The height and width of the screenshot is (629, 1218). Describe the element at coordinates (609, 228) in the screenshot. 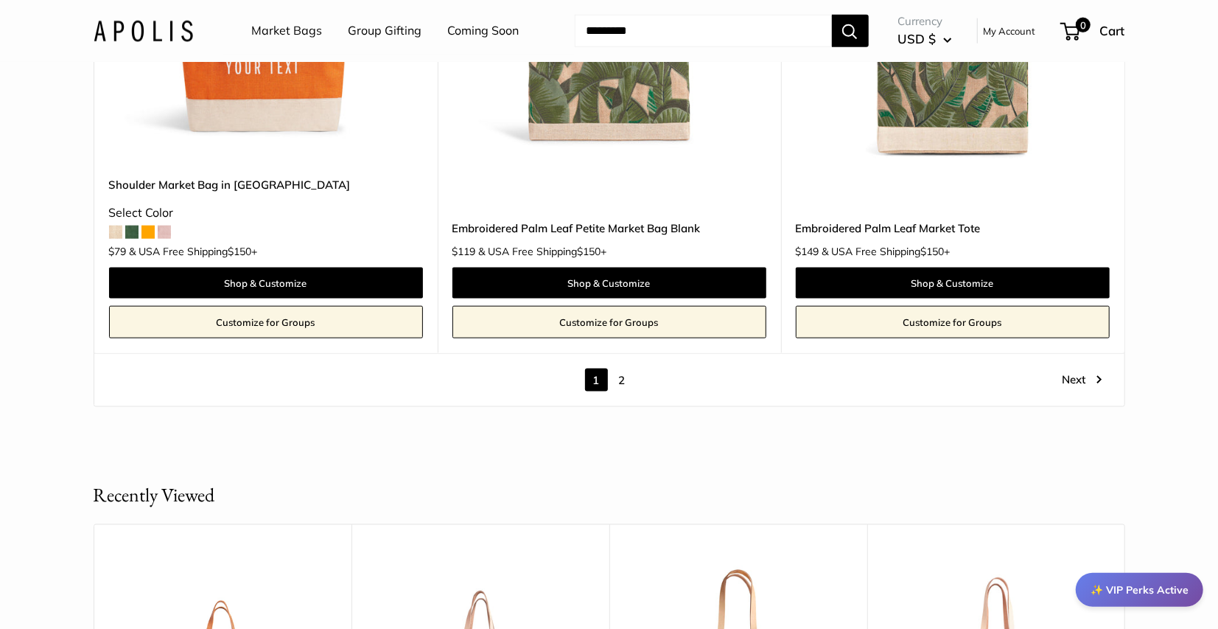

I see `a: Embroidered Palm Leaf Petite Market Bag Blank` at that location.